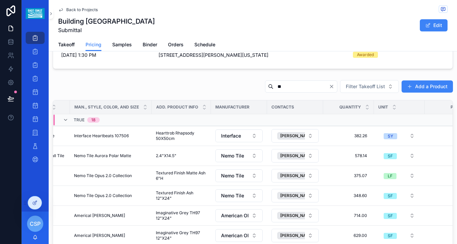 The width and height of the screenshot is (457, 244). Describe the element at coordinates (390, 176) in the screenshot. I see `div: LF` at that location.